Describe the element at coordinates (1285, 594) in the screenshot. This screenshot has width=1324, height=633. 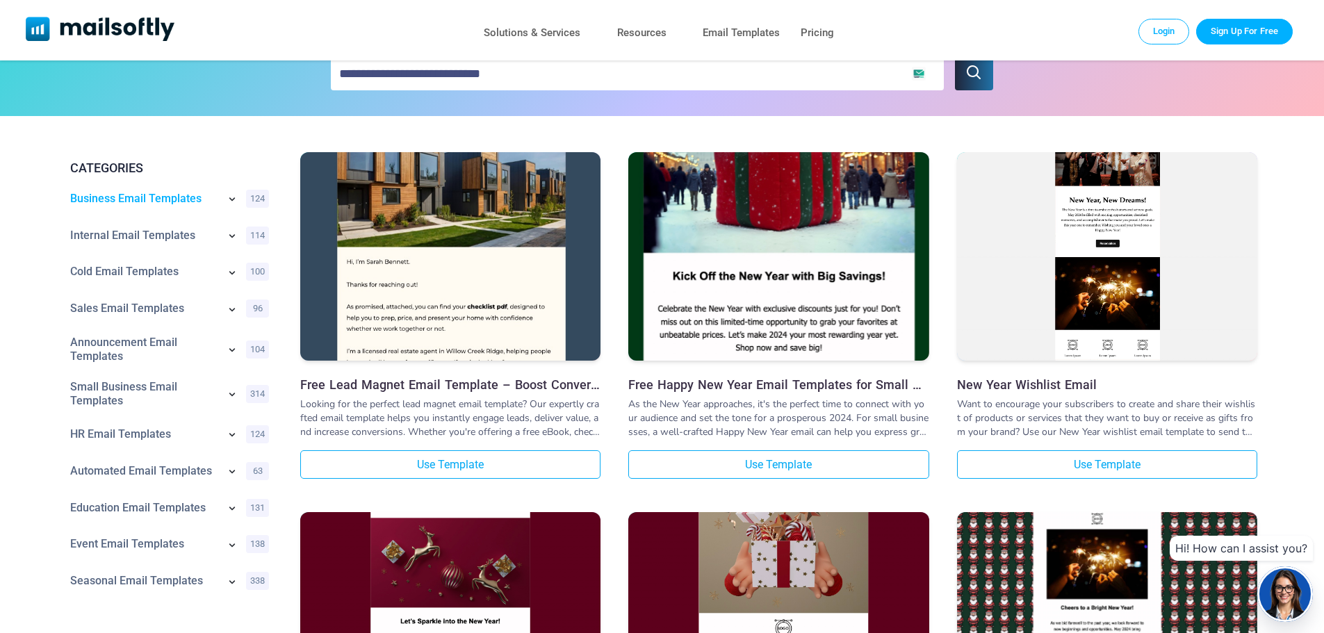
I see `img: agent` at that location.